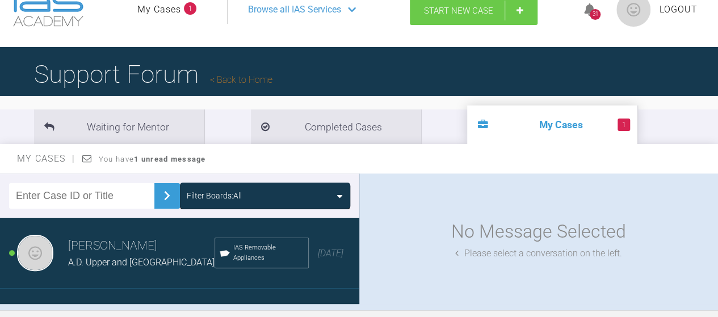  I want to click on span: Start New Case, so click(459, 11).